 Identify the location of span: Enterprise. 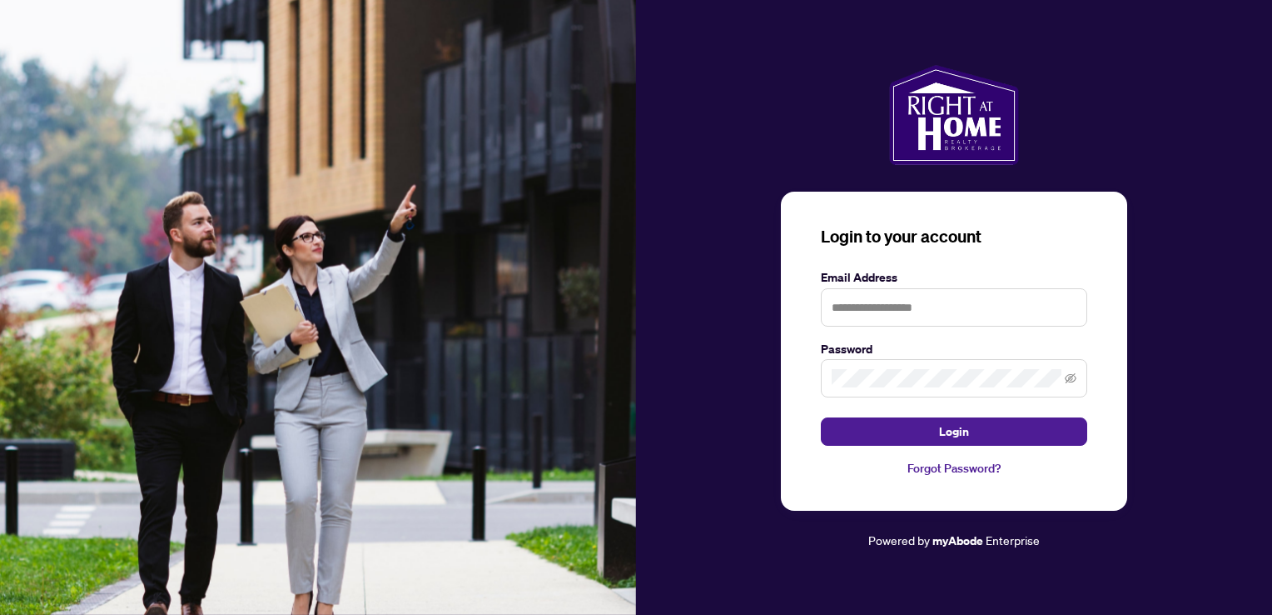
(1013, 540).